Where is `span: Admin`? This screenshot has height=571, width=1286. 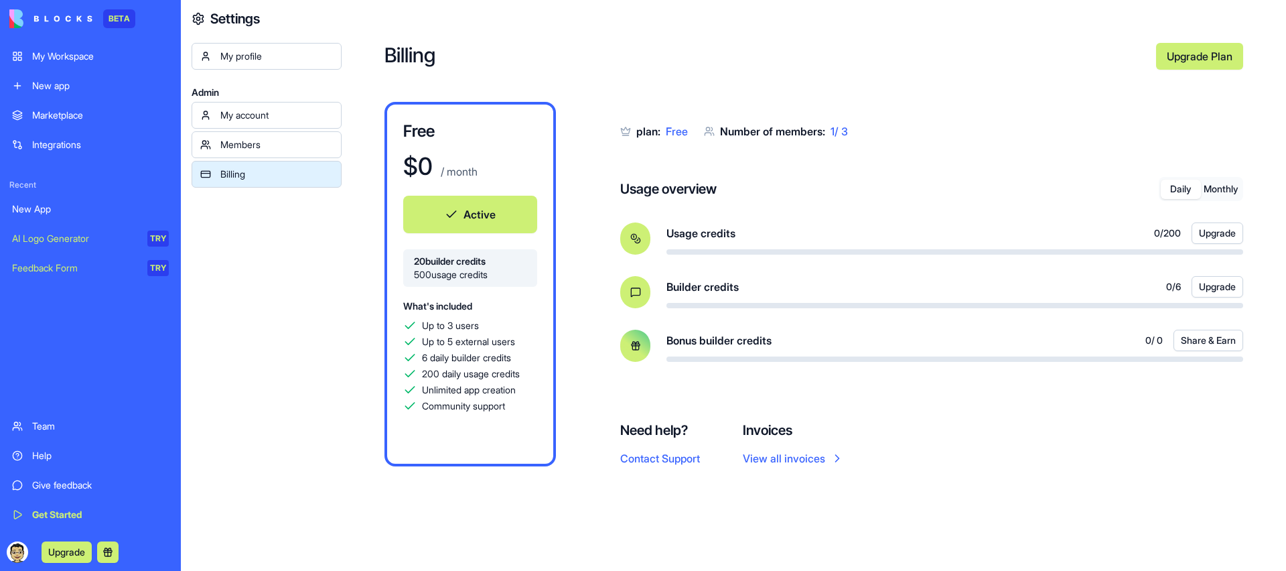 span: Admin is located at coordinates (267, 92).